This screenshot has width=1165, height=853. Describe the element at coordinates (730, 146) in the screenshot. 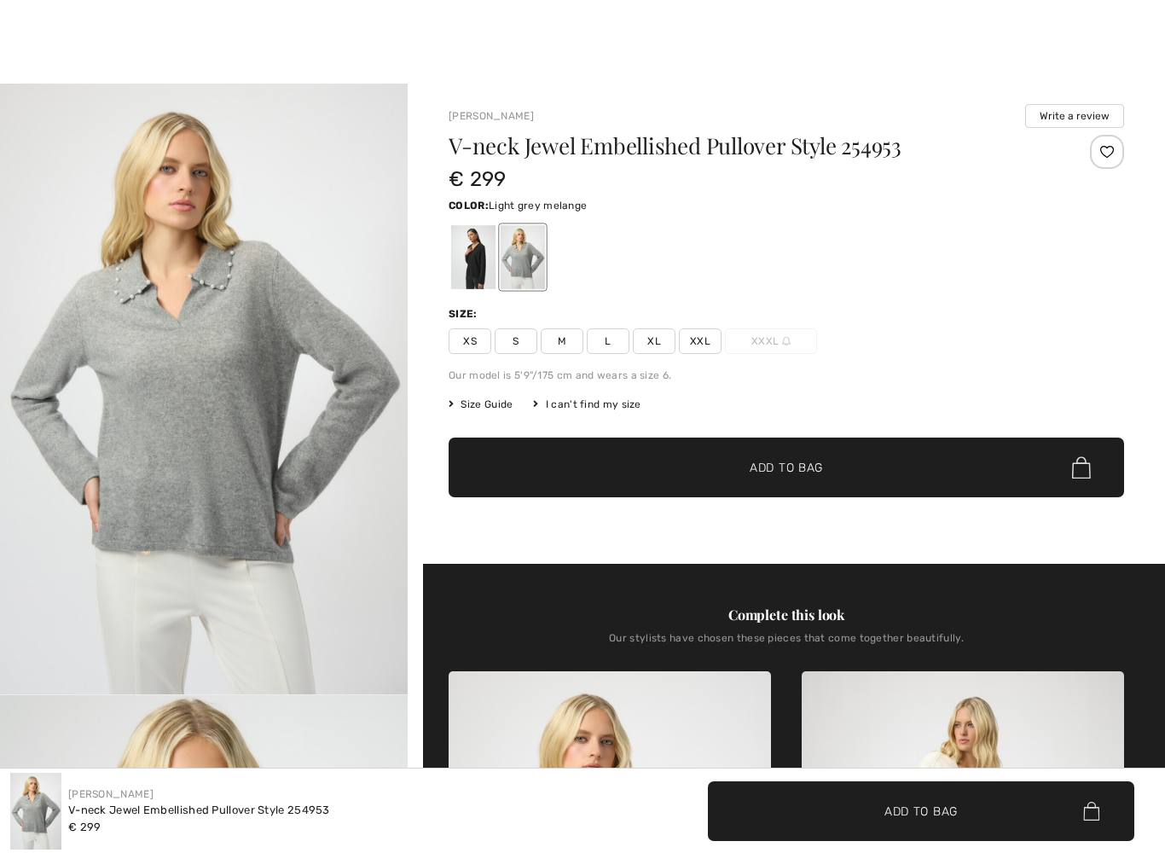

I see `h1: V-neck Jewel Embellished Pullover Style 254953` at that location.